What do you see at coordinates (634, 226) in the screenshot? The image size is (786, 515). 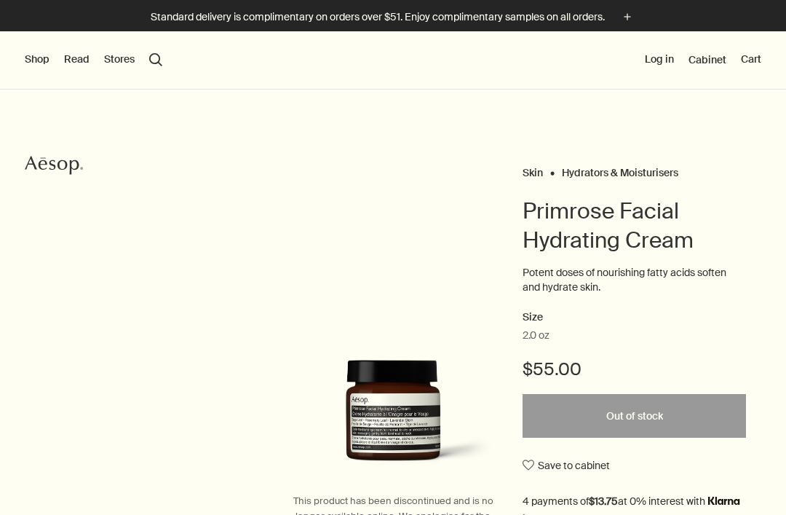 I see `h1: Primrose Facial Hydrating Cream` at bounding box center [634, 226].